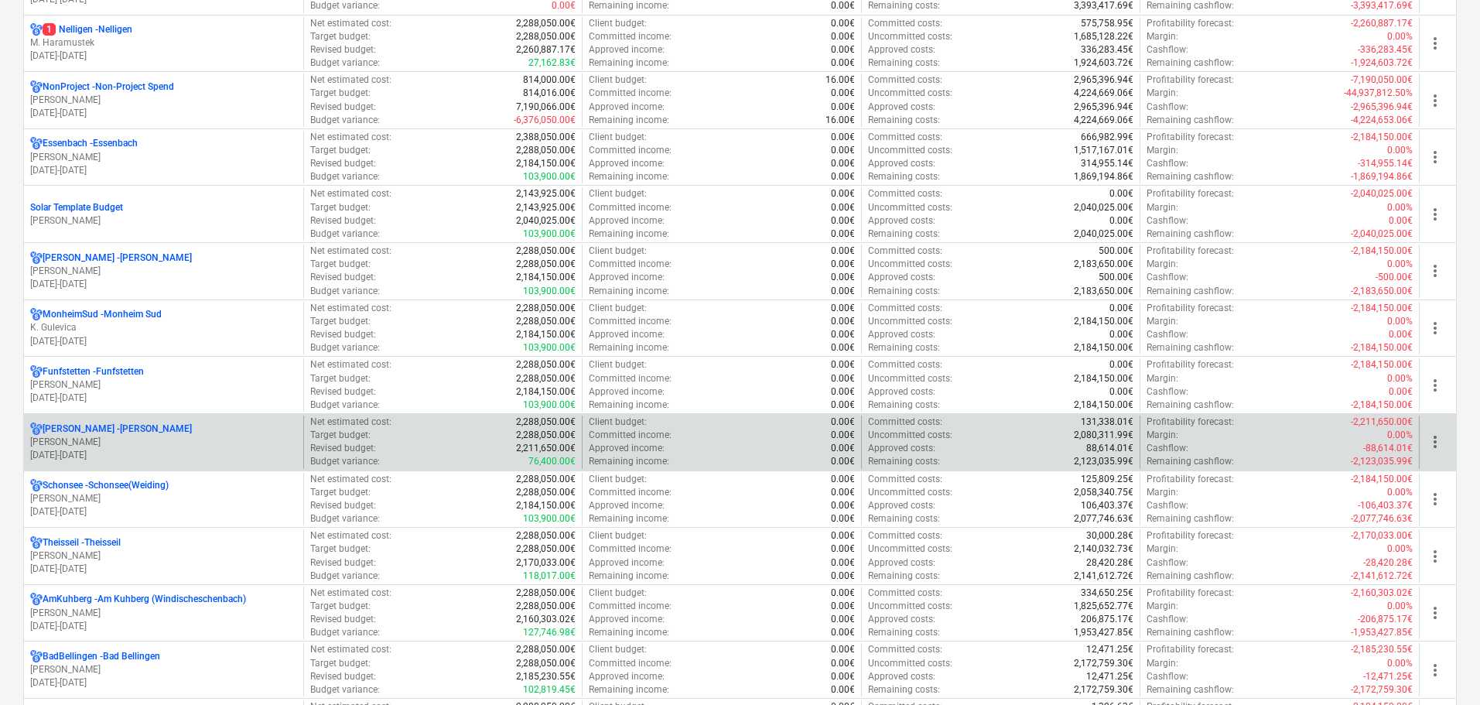 The height and width of the screenshot is (705, 1480). Describe the element at coordinates (90, 143) in the screenshot. I see `p: Essenbach - Essenbach` at that location.